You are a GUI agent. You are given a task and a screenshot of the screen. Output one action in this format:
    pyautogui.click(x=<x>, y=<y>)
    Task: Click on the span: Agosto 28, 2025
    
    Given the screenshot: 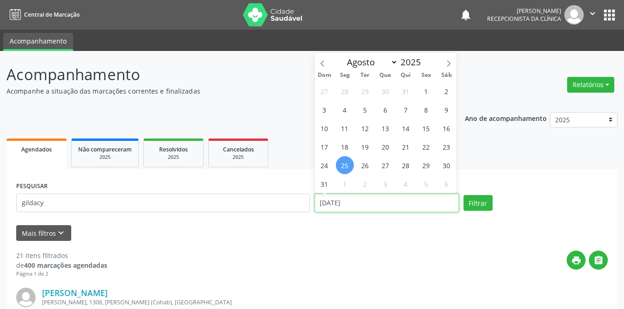 What is the action you would take?
    pyautogui.click(x=406, y=165)
    